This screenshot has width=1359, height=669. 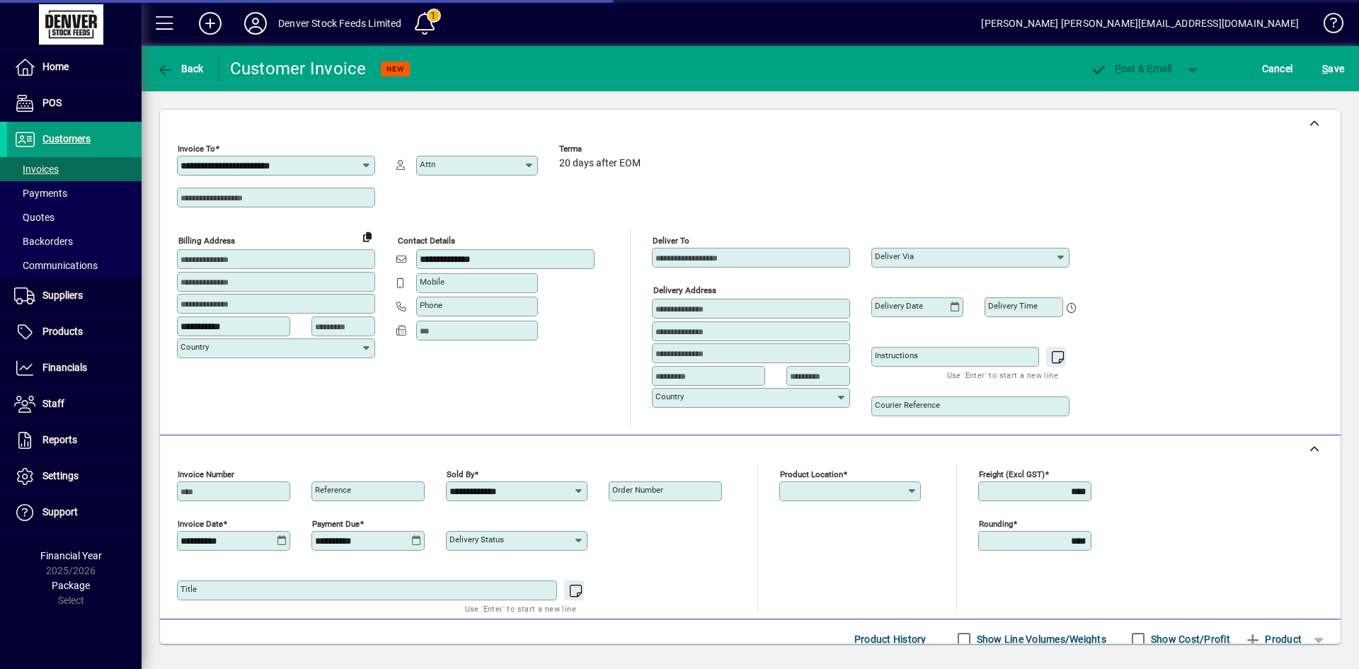 What do you see at coordinates (74, 404) in the screenshot?
I see `a: Staff` at bounding box center [74, 404].